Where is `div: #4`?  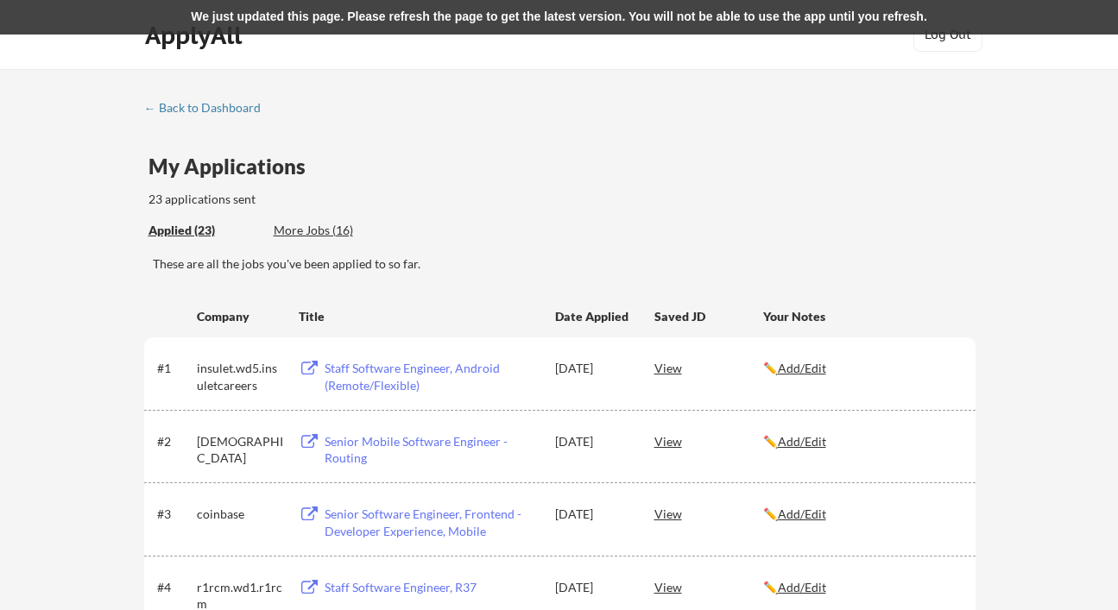
div: #4 is located at coordinates (174, 588).